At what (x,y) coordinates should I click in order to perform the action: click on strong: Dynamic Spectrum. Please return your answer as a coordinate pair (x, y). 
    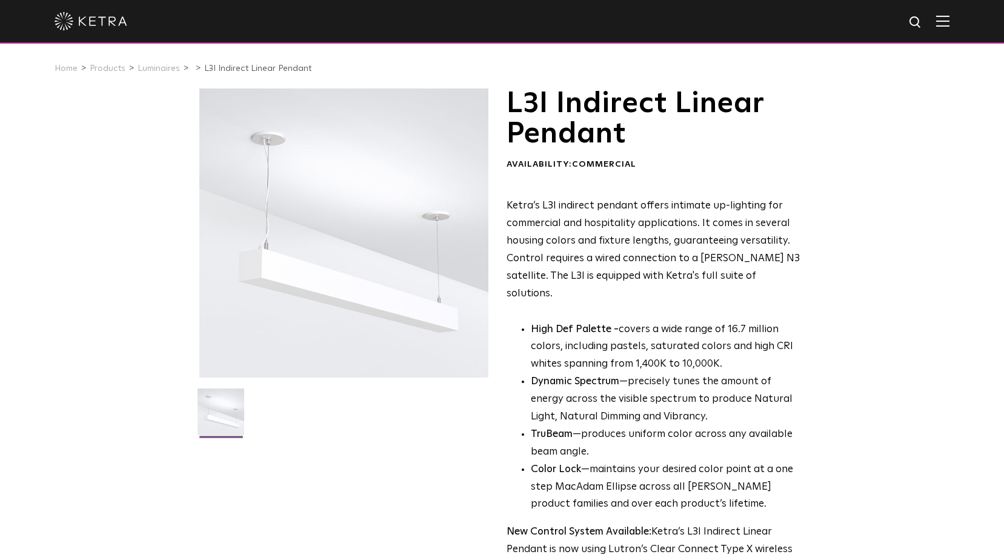
    Looking at the image, I should click on (575, 381).